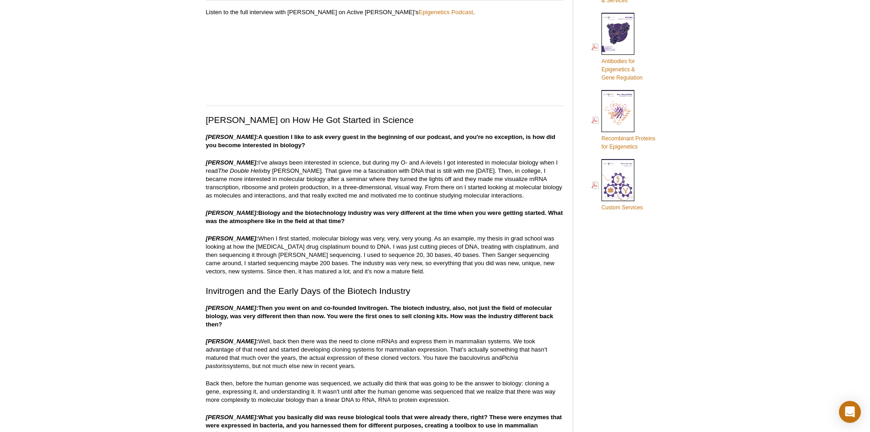  I want to click on span: Recombinant Proteins for Epigenetics, so click(628, 142).